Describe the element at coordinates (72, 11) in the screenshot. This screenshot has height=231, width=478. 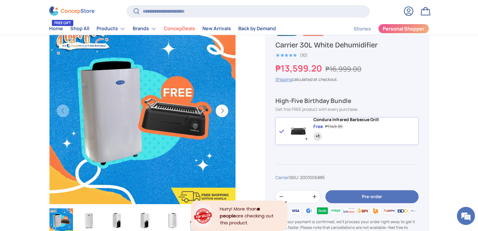
I see `a: ConcepStore` at that location.